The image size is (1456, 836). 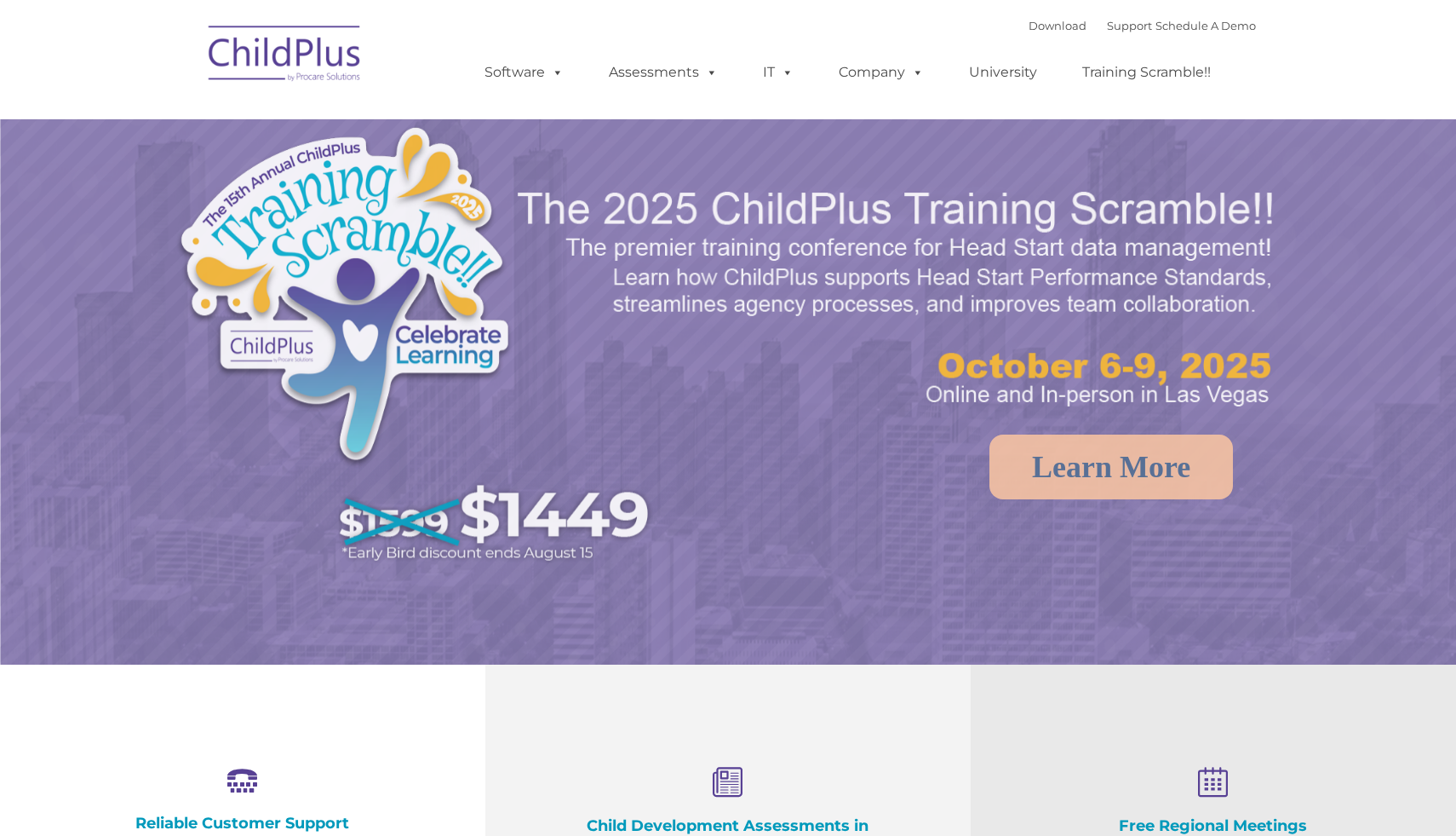 I want to click on img: ChildPlus by Procare Solutions, so click(x=285, y=57).